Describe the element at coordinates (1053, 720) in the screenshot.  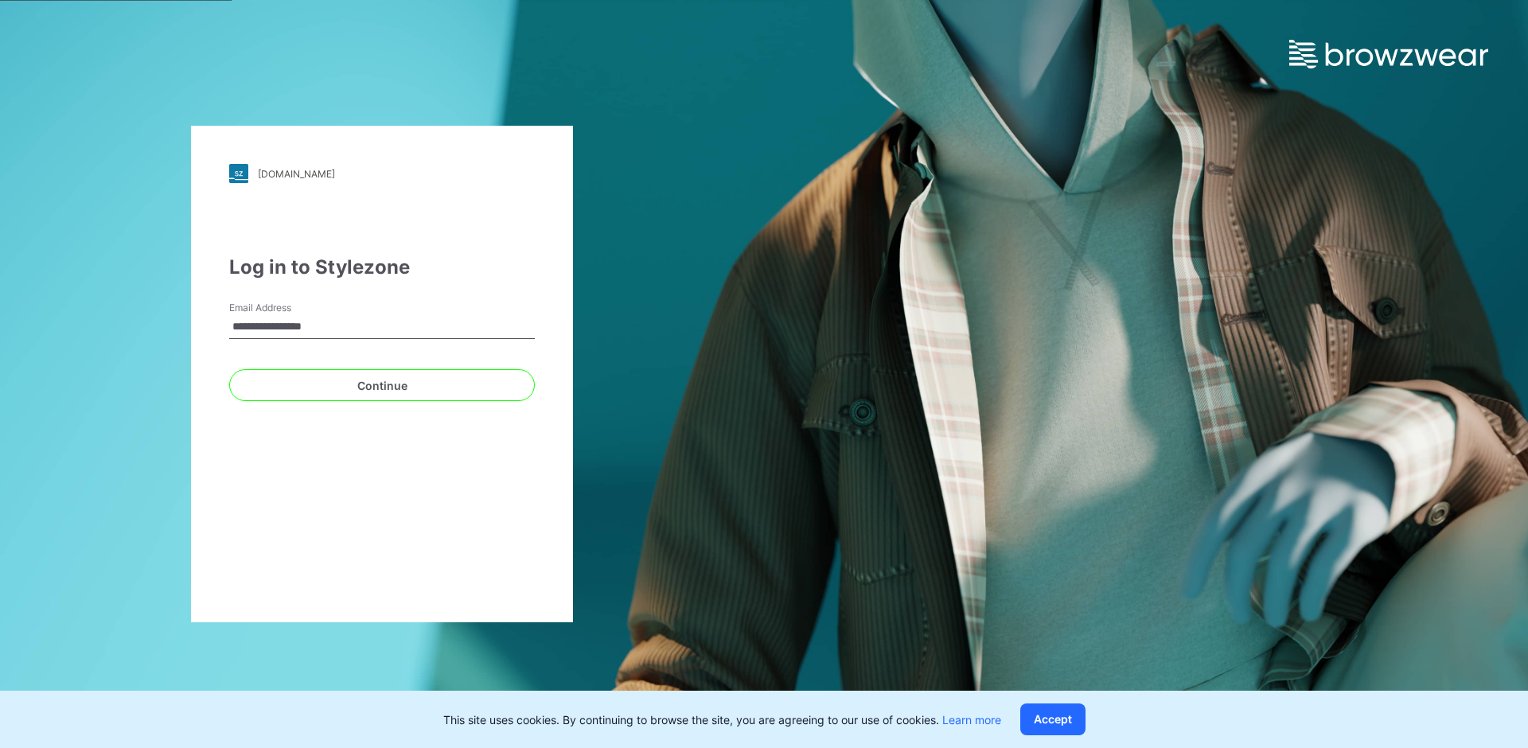
I see `button: Accept` at that location.